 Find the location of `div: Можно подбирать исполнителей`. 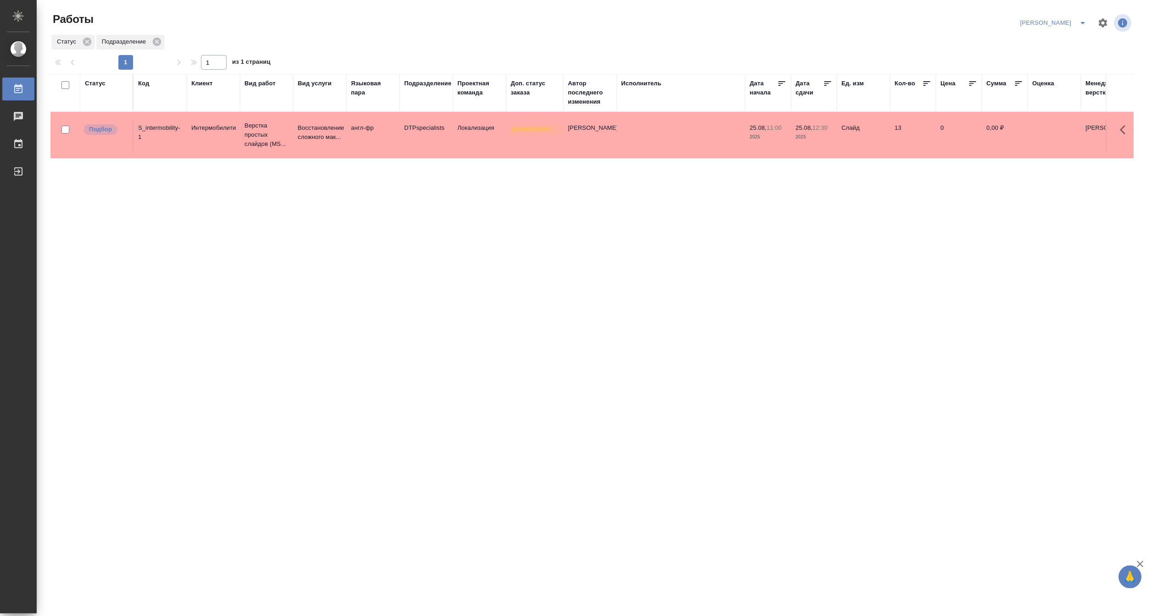

div: Можно подбирать исполнителей is located at coordinates (105, 129).